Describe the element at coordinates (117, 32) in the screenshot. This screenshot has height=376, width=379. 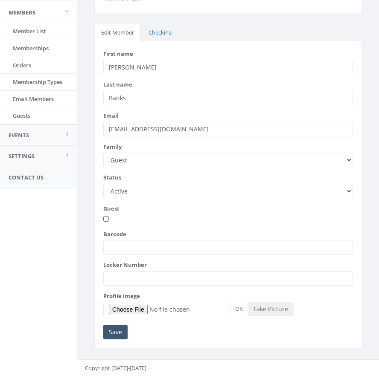
I see `a: Edit Member` at that location.